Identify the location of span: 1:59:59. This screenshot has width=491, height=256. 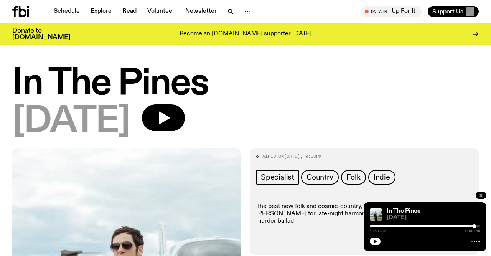
(473, 231).